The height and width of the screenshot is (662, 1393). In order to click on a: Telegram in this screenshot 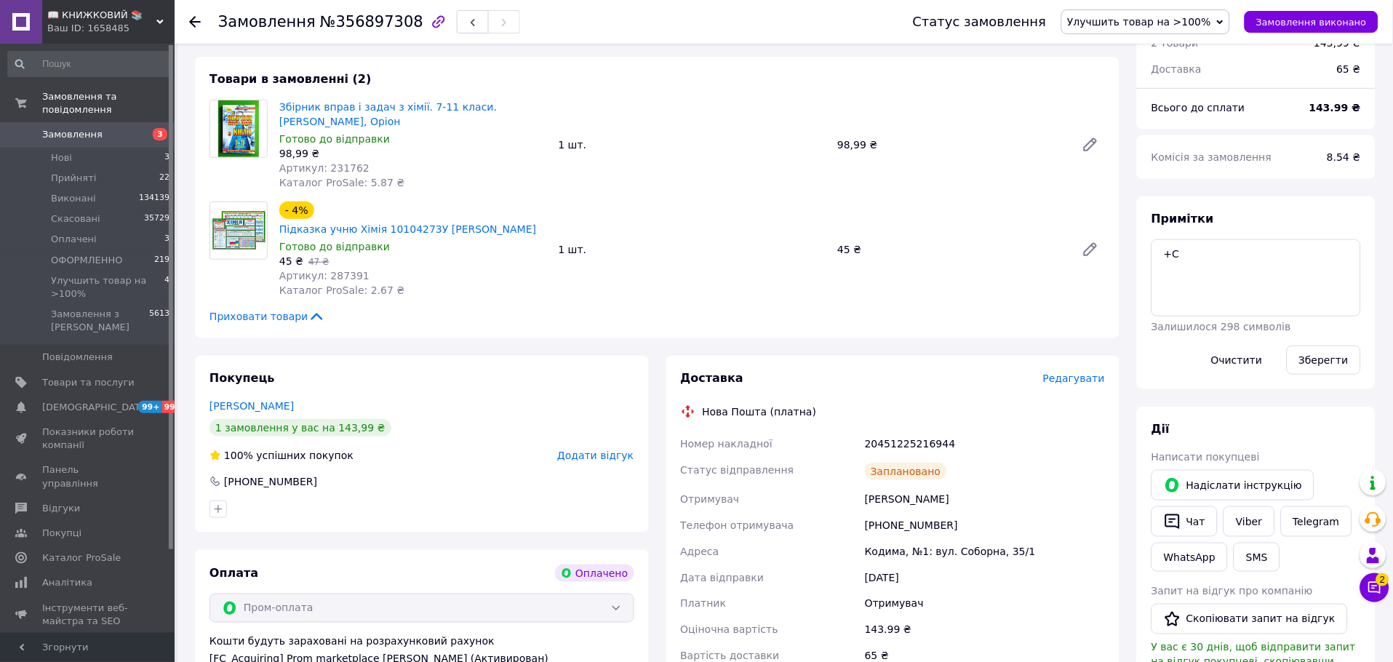, I will do `click(1316, 521)`.